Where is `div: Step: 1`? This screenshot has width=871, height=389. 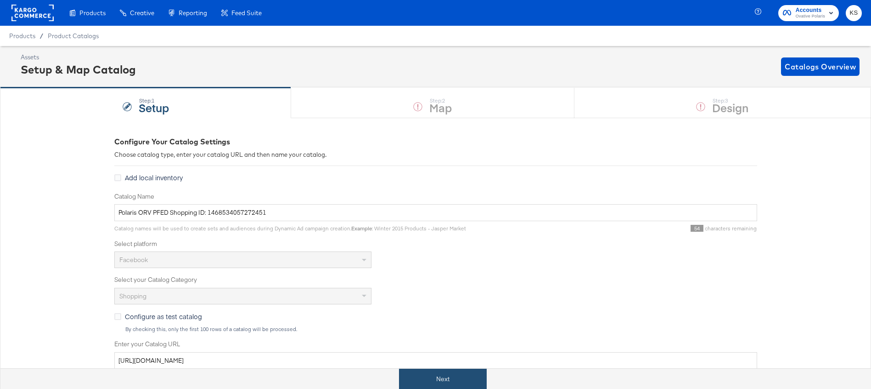
div: Step: 1 is located at coordinates (154, 101).